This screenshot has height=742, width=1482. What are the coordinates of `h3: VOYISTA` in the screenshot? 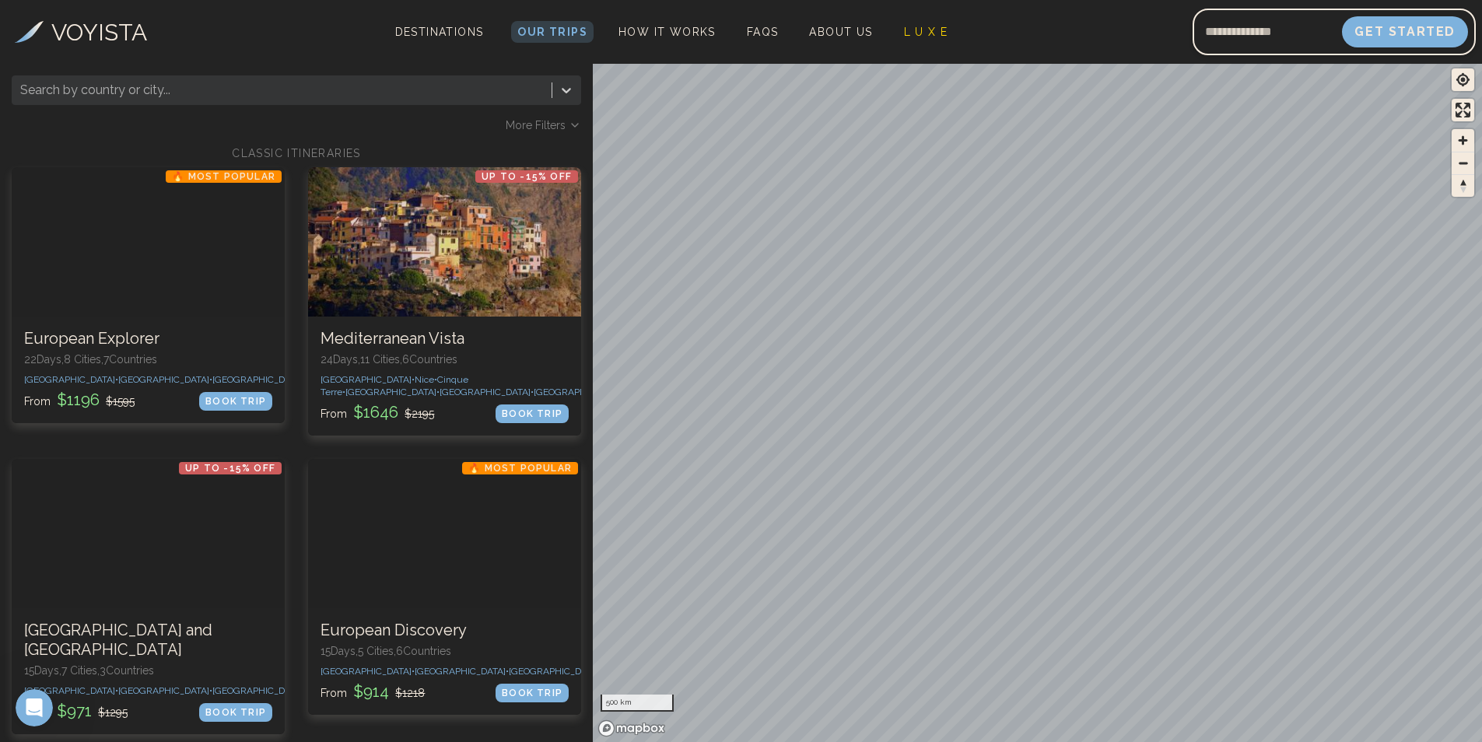 It's located at (99, 32).